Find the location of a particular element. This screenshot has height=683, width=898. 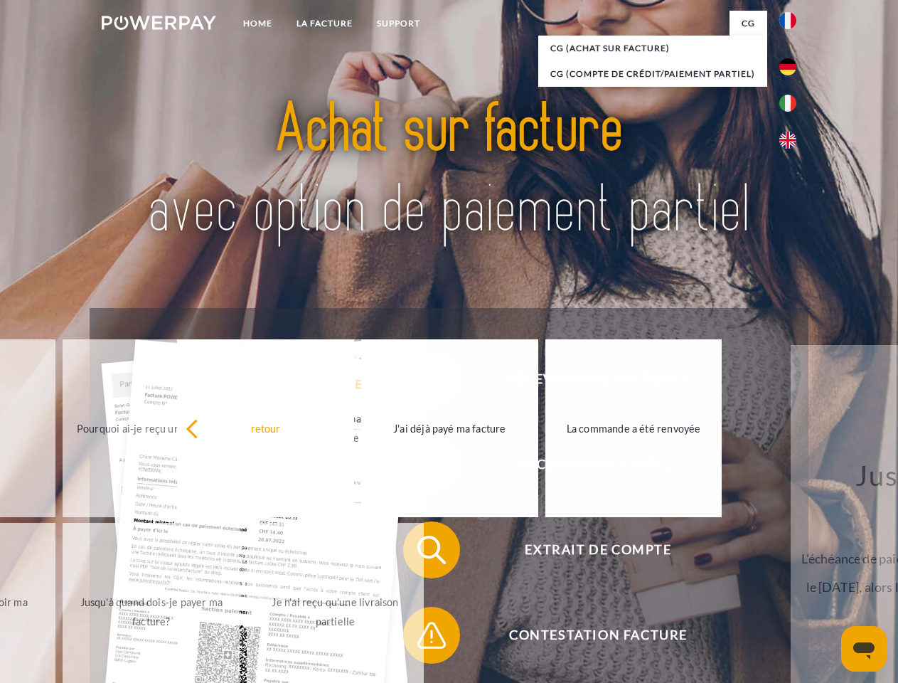

a: Extrait de compte is located at coordinates (588, 550).